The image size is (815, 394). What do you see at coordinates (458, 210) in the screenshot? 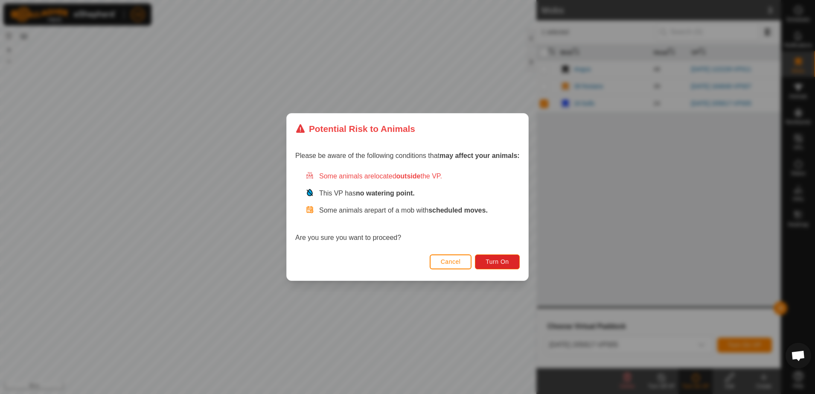
I see `strong: scheduled moves.` at bounding box center [458, 210].